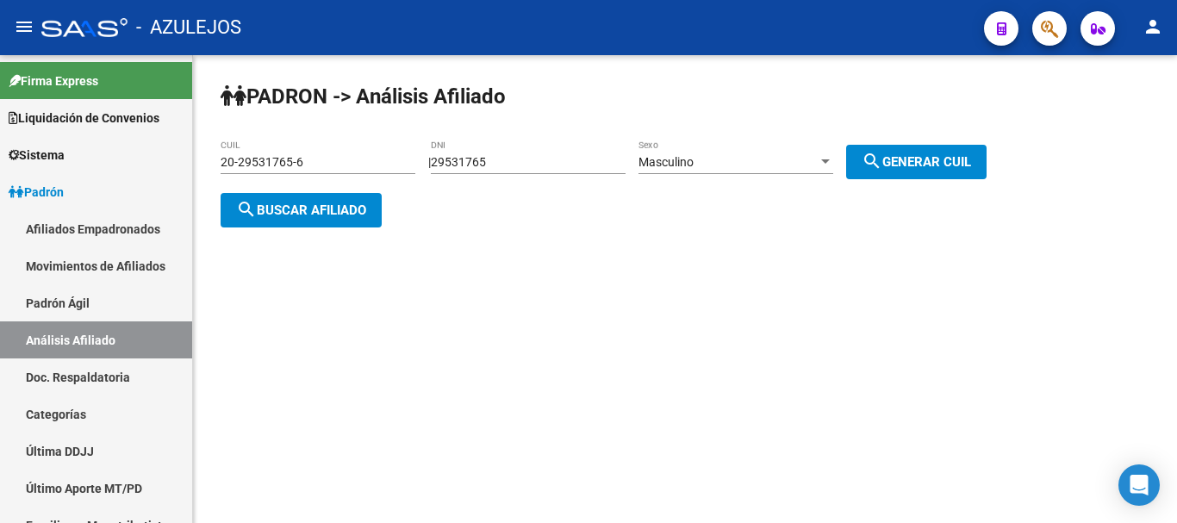 This screenshot has width=1177, height=523. What do you see at coordinates (189, 28) in the screenshot?
I see `span: - AZULEJOS` at bounding box center [189, 28].